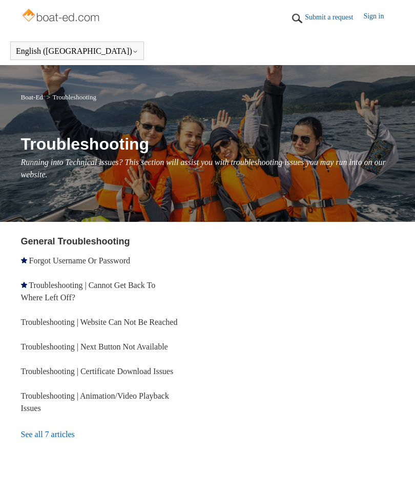 The width and height of the screenshot is (415, 495). What do you see at coordinates (88, 291) in the screenshot?
I see `a: Troubleshooting | Cannot Get Back To Where Left Off?` at bounding box center [88, 291].